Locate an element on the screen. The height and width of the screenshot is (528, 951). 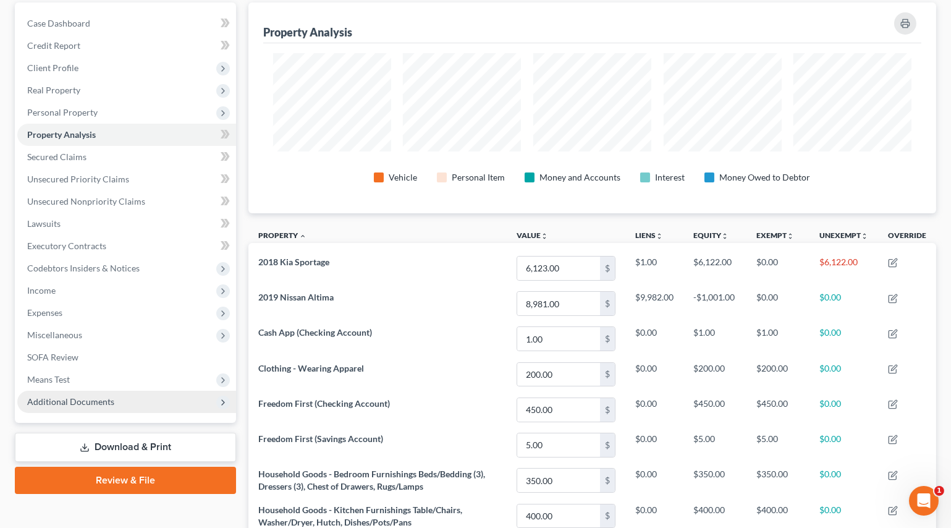
a: Liensunfold_more is located at coordinates (649, 235).